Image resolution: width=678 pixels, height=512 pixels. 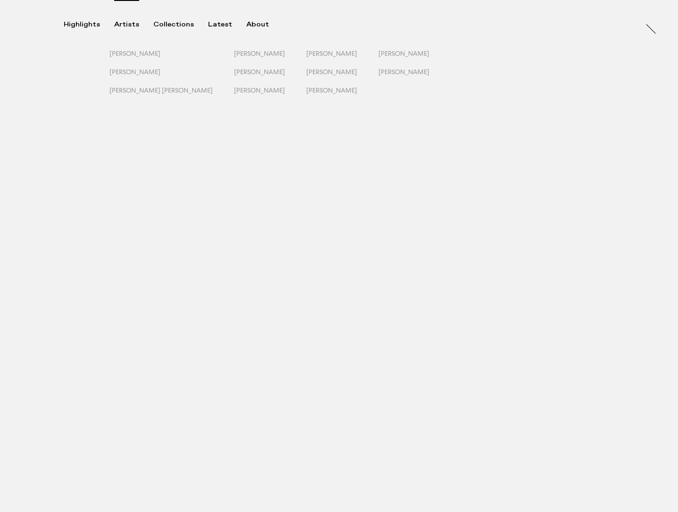 I want to click on div: Highlights, so click(x=82, y=25).